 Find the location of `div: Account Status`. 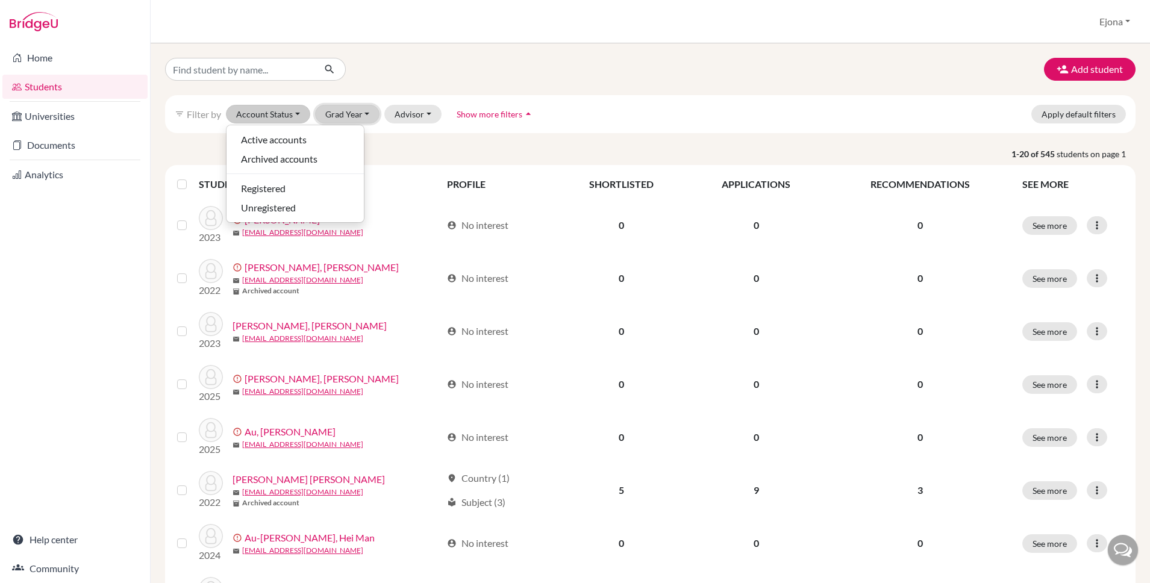

div: Account Status is located at coordinates (295, 173).